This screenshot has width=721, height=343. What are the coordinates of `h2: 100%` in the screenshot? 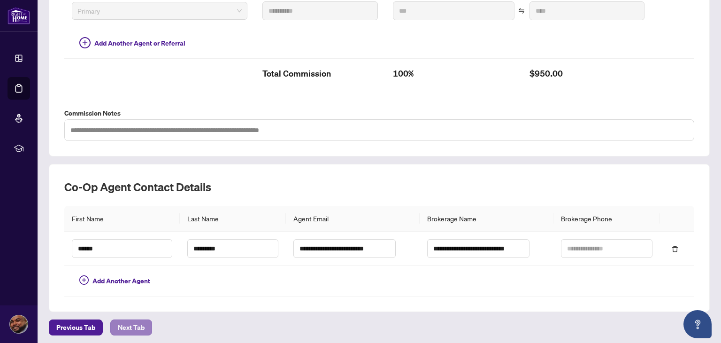 It's located at (454, 74).